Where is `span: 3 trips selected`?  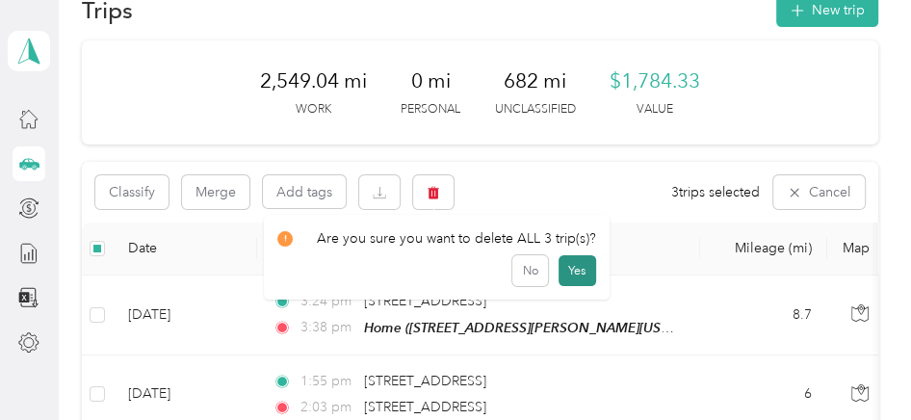
span: 3 trips selected is located at coordinates (715, 192).